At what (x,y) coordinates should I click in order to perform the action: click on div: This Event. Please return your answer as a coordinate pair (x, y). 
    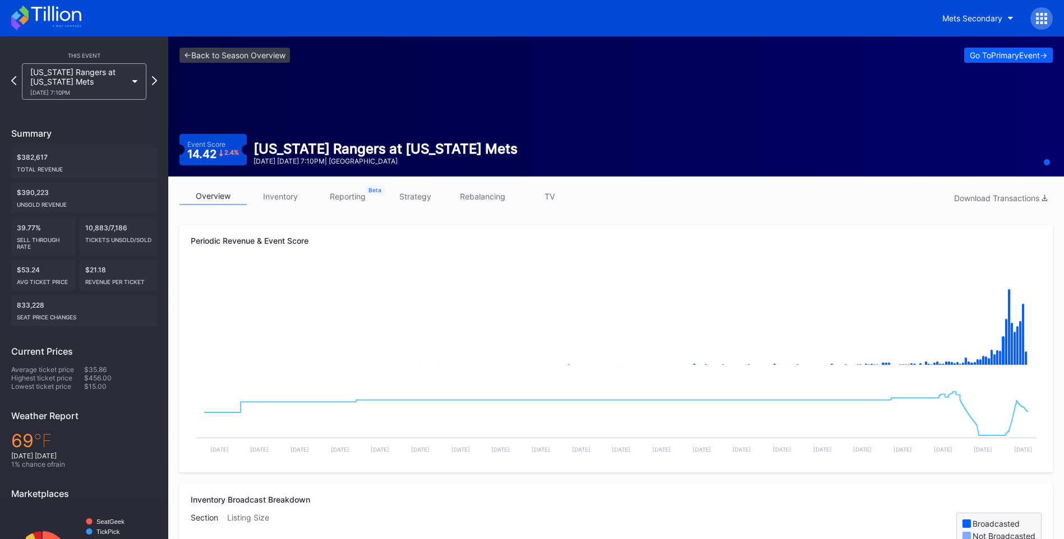
    Looking at the image, I should click on (84, 56).